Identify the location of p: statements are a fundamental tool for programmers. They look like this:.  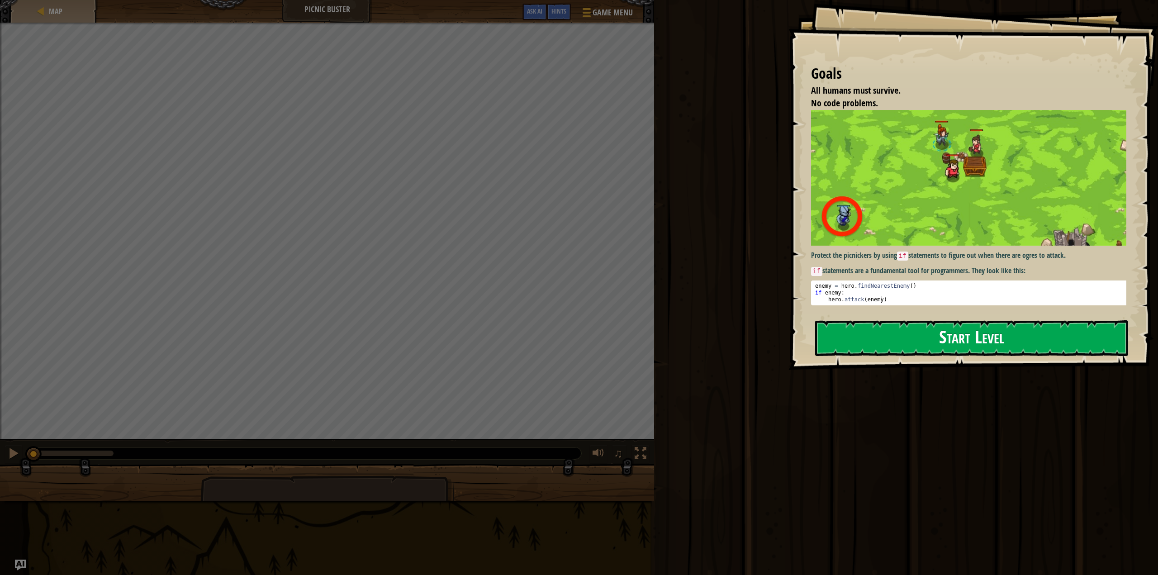
(972, 271).